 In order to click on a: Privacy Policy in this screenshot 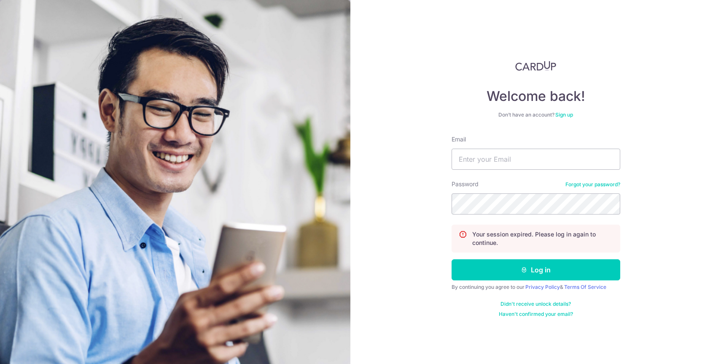, I will do `click(543, 286)`.